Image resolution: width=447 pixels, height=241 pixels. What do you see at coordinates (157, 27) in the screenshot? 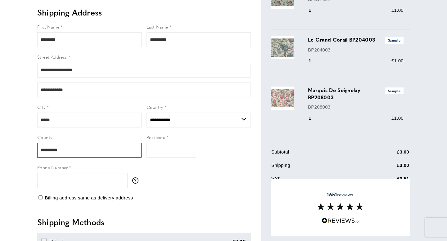
I see `span: Last Name` at bounding box center [157, 27].